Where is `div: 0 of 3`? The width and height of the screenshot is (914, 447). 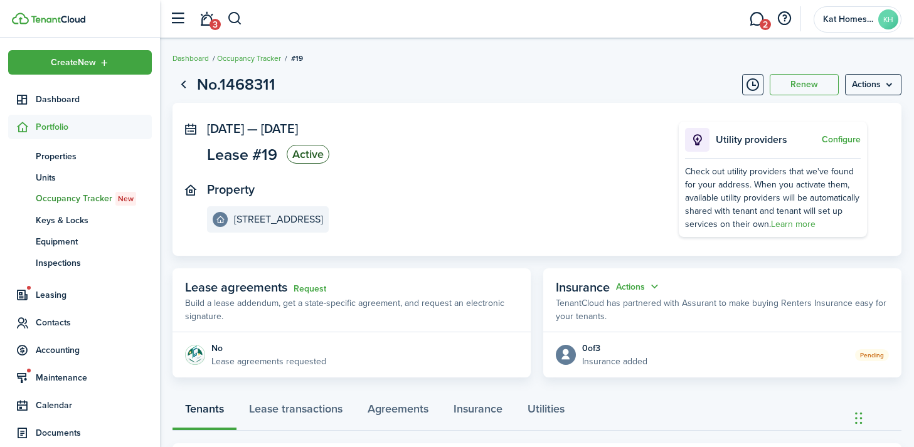
div: 0 of 3 is located at coordinates (615, 348).